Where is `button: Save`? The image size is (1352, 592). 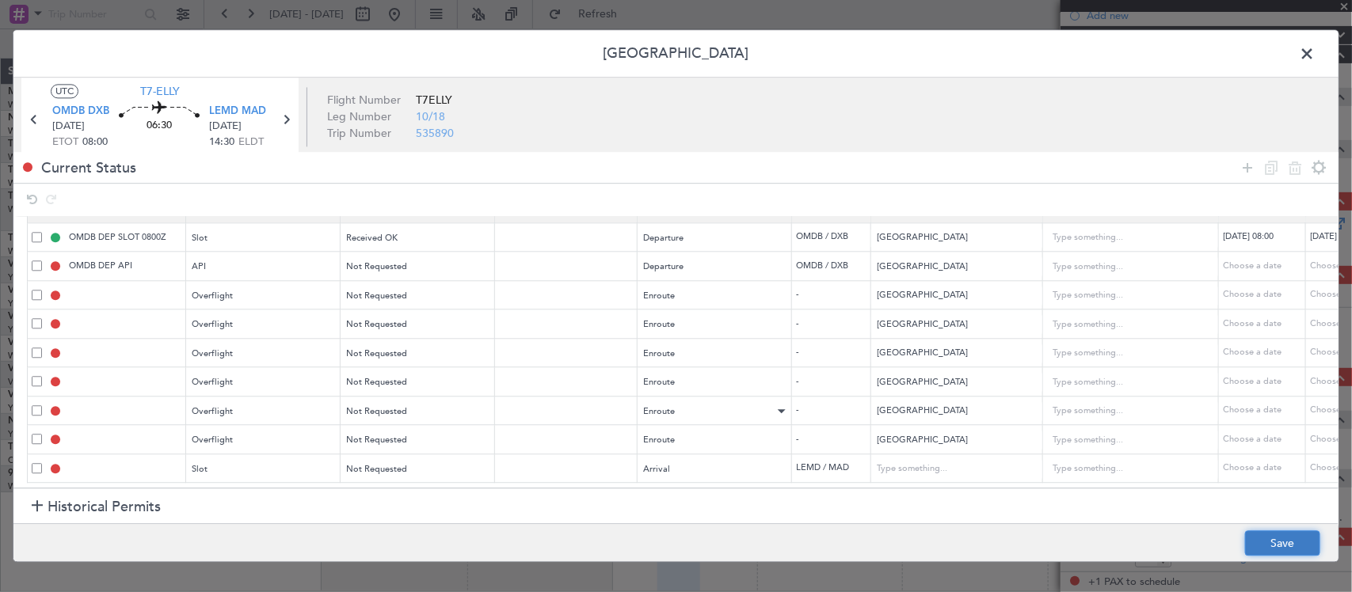 button: Save is located at coordinates (1282, 544).